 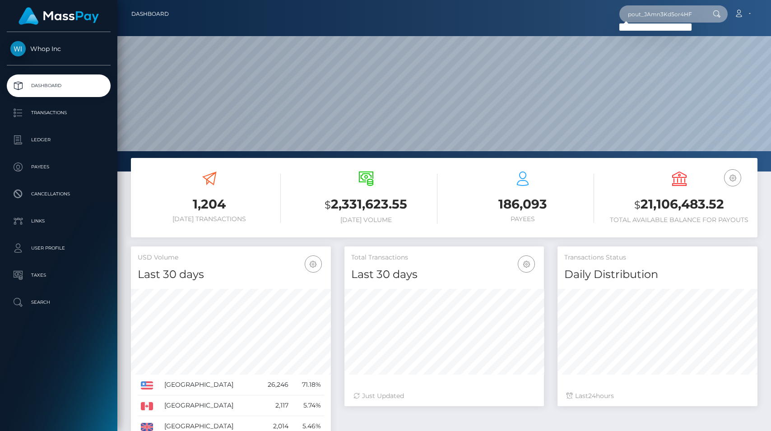 What do you see at coordinates (59, 49) in the screenshot?
I see `span: Whop Inc` at bounding box center [59, 49].